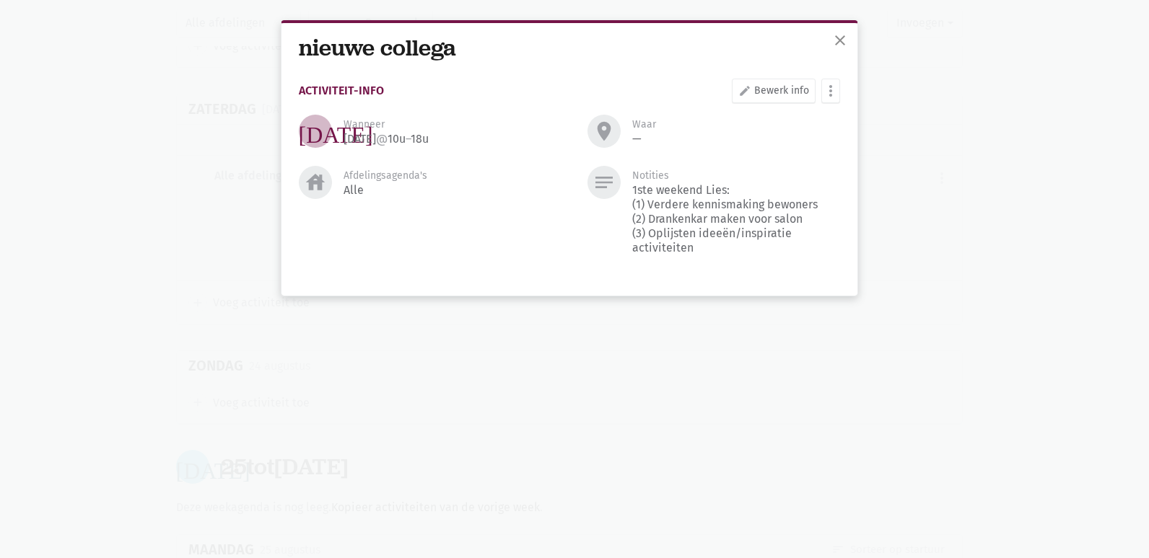  I want to click on div: Afdelingsagenda's, so click(385, 176).